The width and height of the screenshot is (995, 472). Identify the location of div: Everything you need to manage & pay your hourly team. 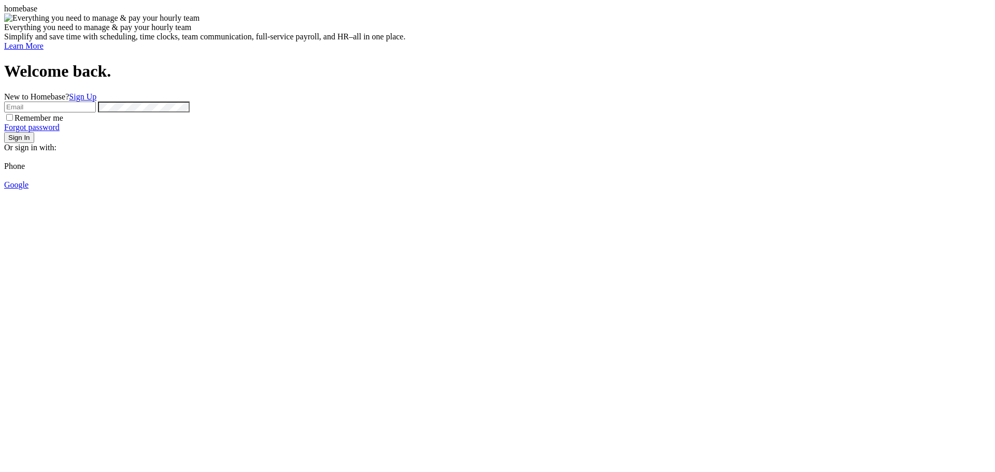
(497, 27).